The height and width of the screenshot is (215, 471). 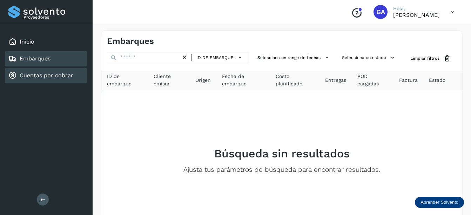 I want to click on p: Ajusta tus parámetros de búsqueda para encontrar resultados., so click(x=282, y=169).